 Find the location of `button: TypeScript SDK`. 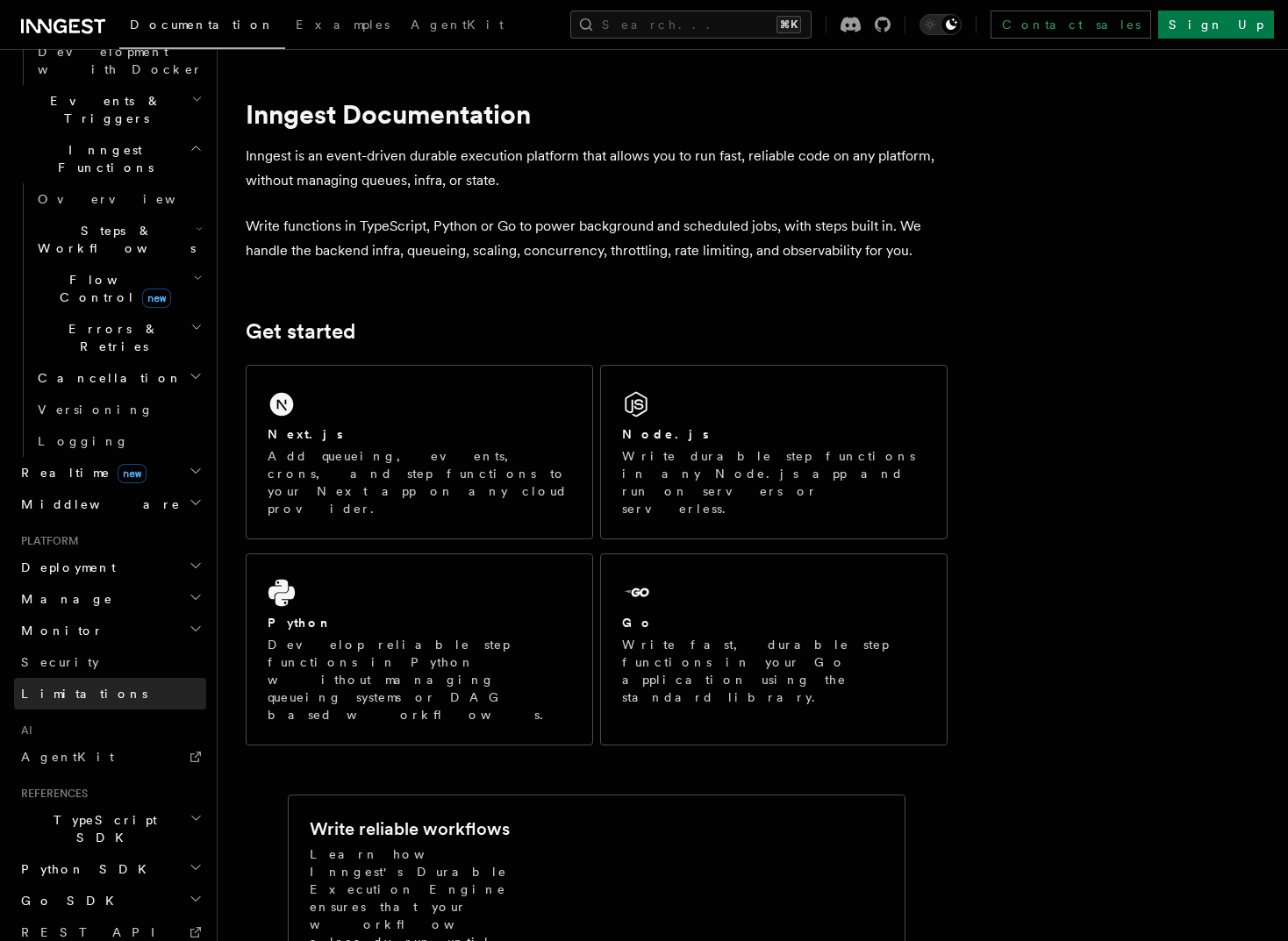

button: TypeScript SDK is located at coordinates (109, 829).